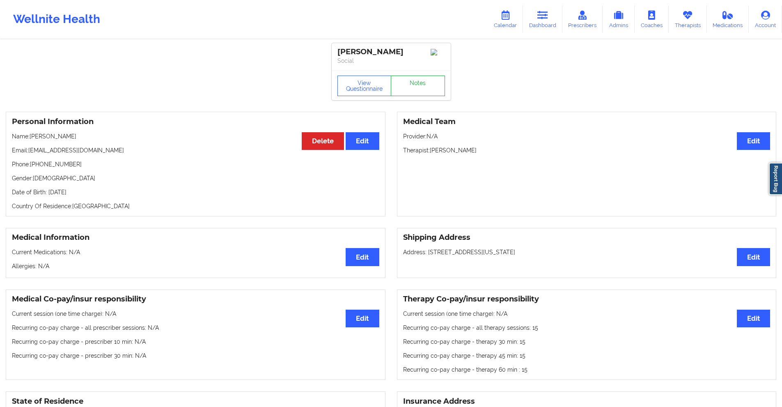  I want to click on a: Dashboard, so click(542, 19).